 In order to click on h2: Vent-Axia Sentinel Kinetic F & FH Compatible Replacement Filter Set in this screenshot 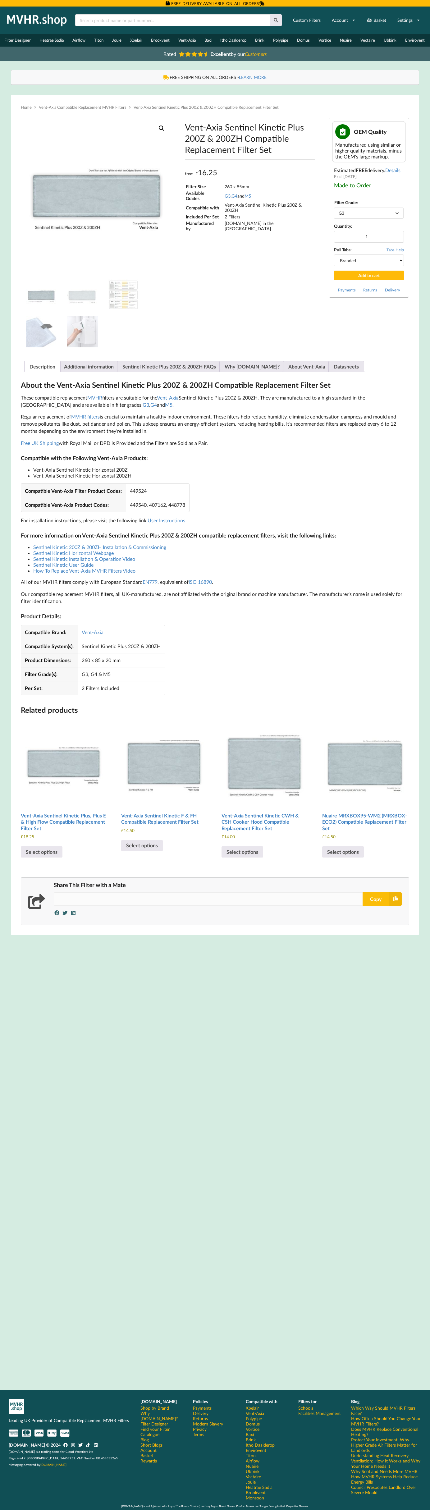, I will do `click(164, 819)`.